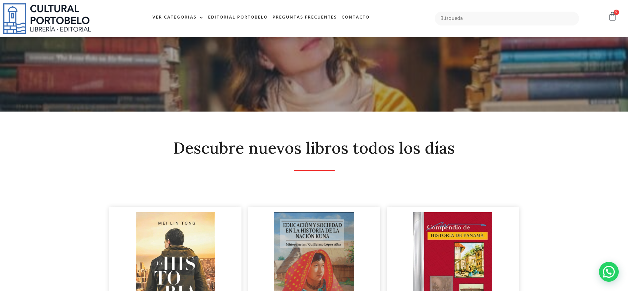  Describe the element at coordinates (314, 148) in the screenshot. I see `h2: Descubre nuevos libros todos los días` at that location.